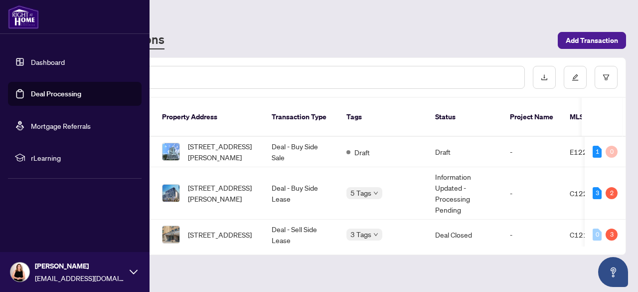 This screenshot has width=638, height=292. What do you see at coordinates (590, 193) in the screenshot?
I see `span: C12202255` at bounding box center [590, 193].